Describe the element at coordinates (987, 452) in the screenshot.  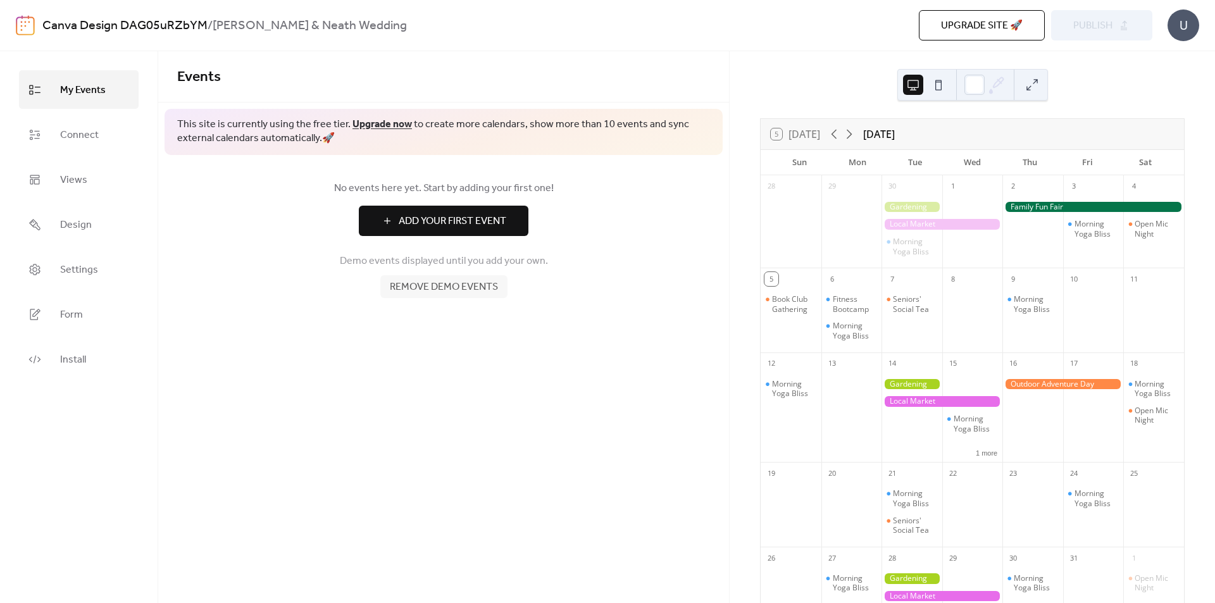
I see `button: 1 more` at that location.